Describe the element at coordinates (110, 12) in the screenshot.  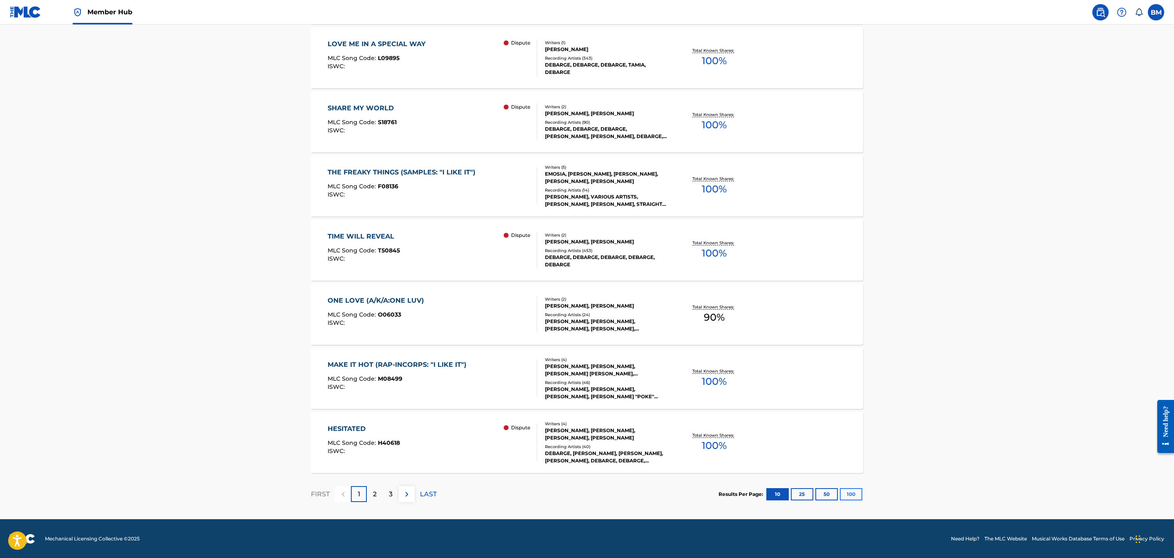
I see `span: Member Hub` at that location.